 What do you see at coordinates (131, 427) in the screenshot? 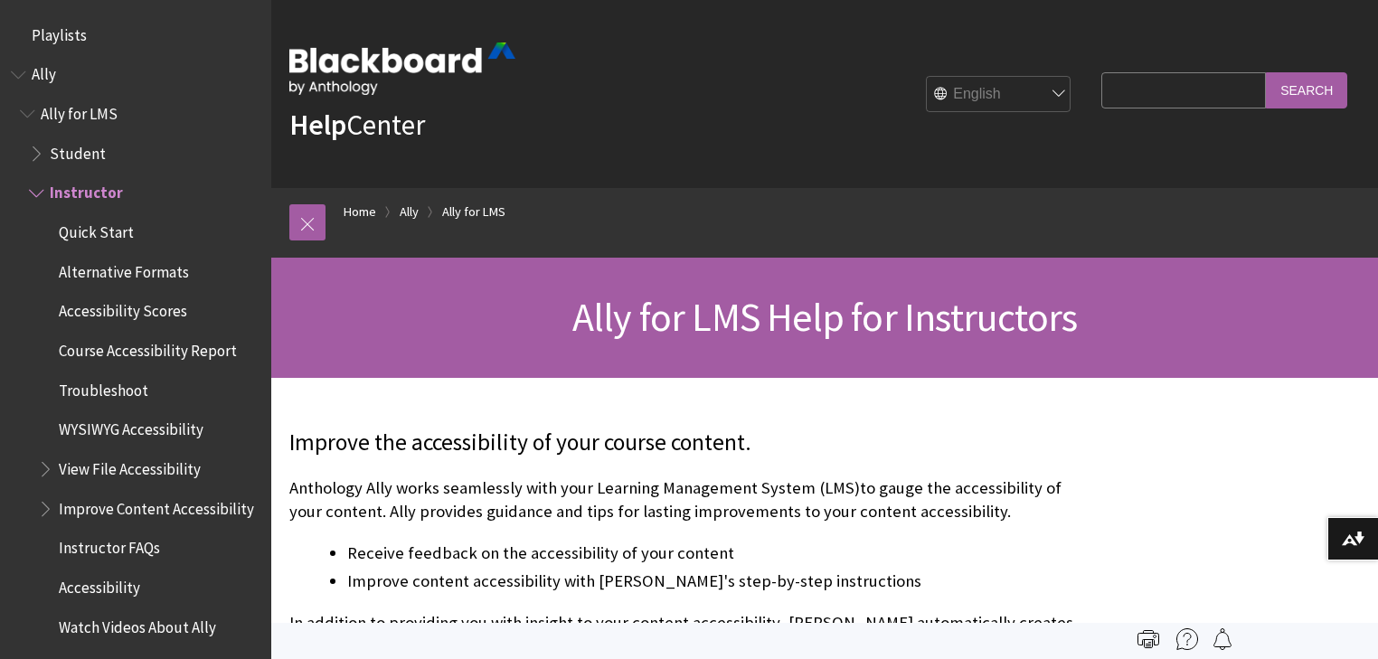
I see `span: WYSIWYG Accessibility` at bounding box center [131, 427].